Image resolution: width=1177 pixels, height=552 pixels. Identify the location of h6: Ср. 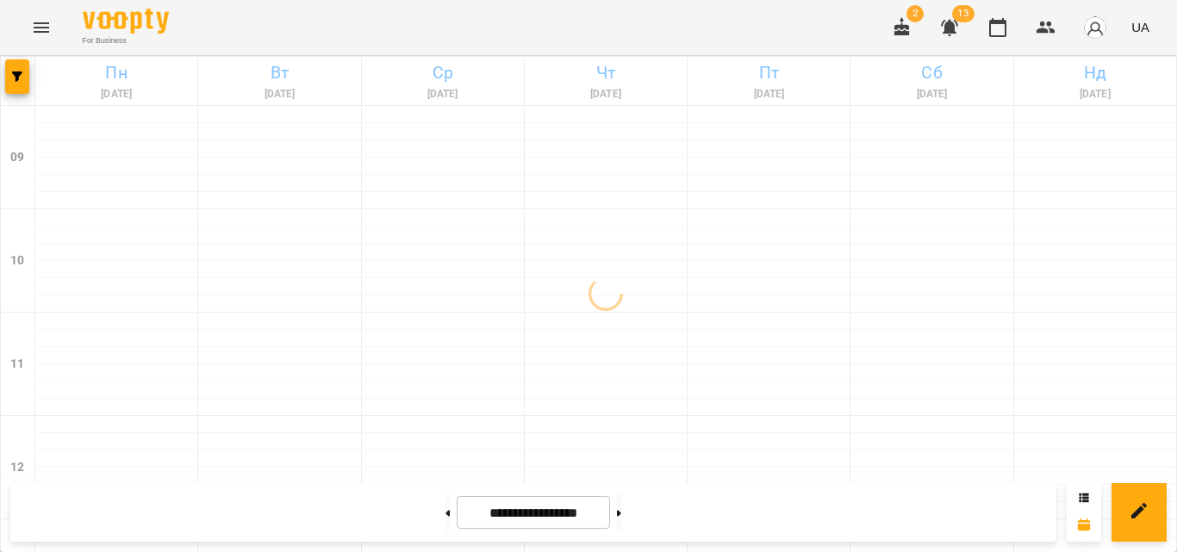
(443, 72).